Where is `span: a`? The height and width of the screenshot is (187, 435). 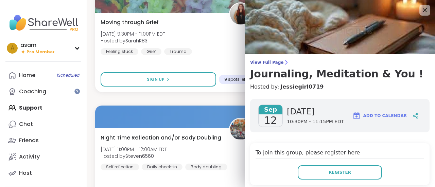
span: a is located at coordinates (12, 48).